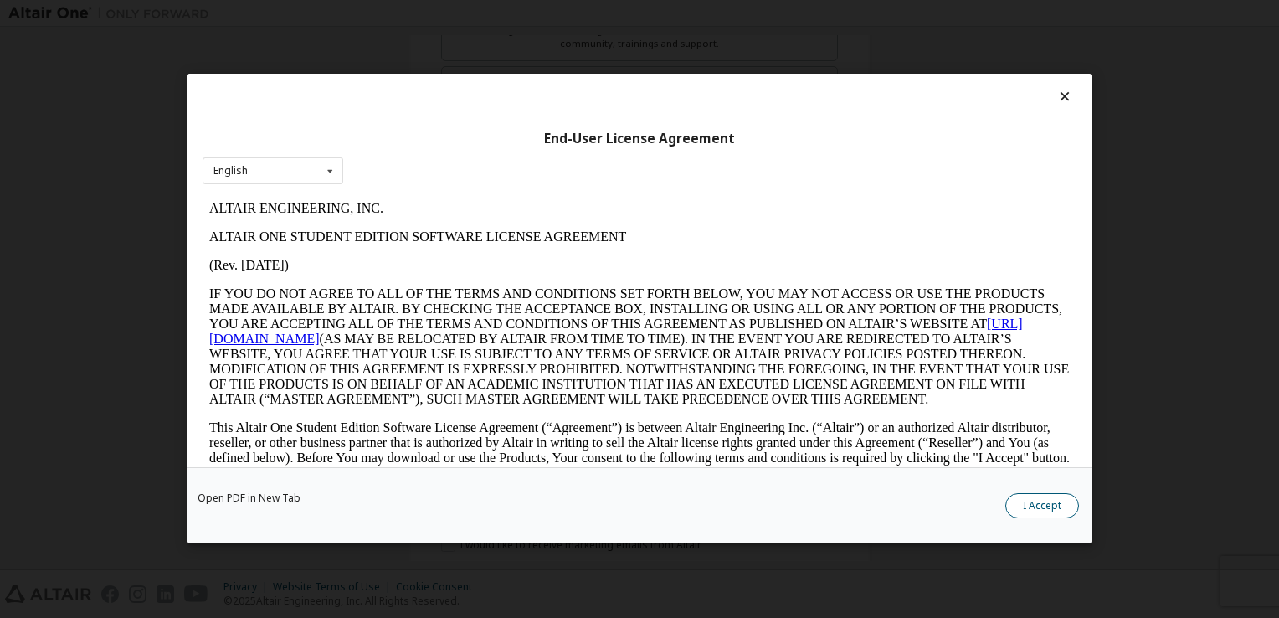  I want to click on div: English, so click(230, 171).